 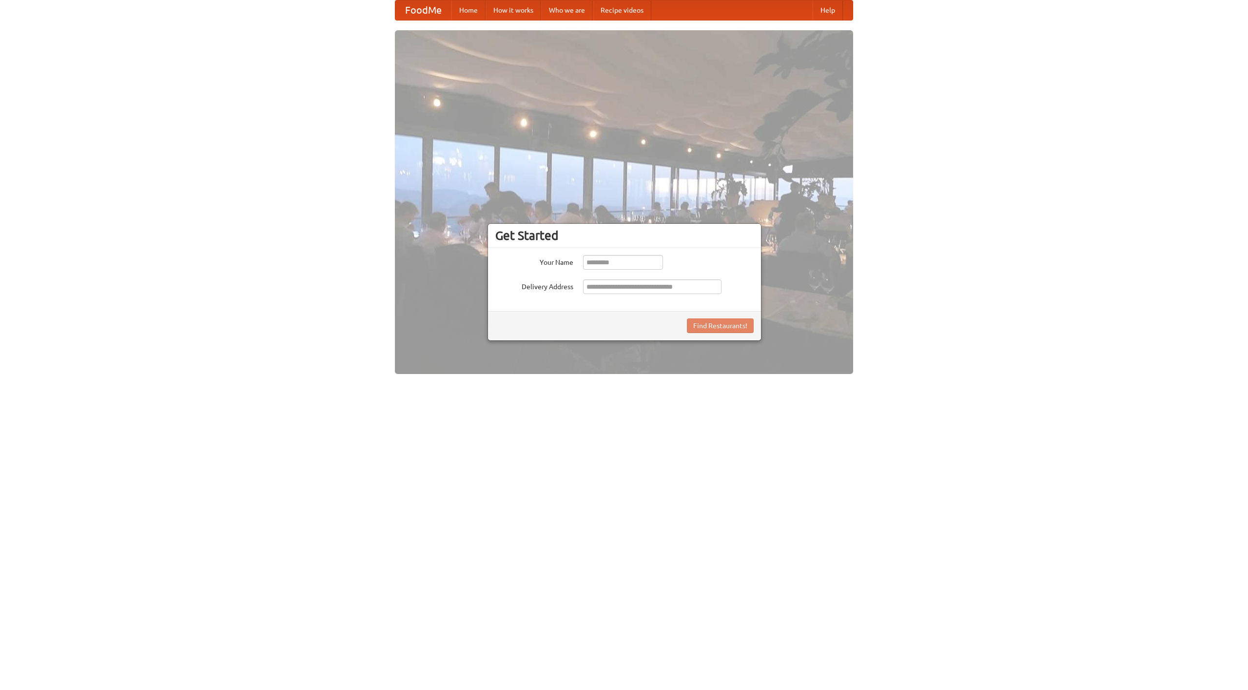 I want to click on a: Who we are, so click(x=567, y=10).